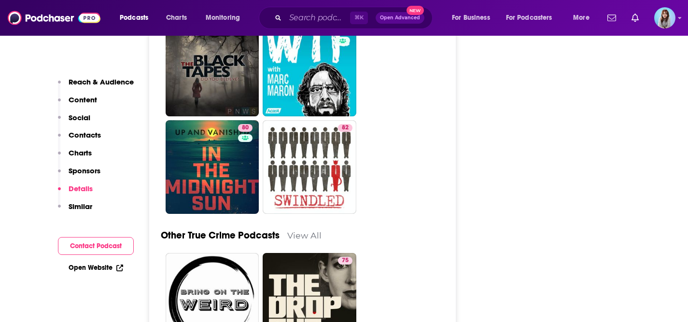 Image resolution: width=688 pixels, height=322 pixels. I want to click on a: Podchaser - Follow, Share and Rate Podcasts, so click(54, 18).